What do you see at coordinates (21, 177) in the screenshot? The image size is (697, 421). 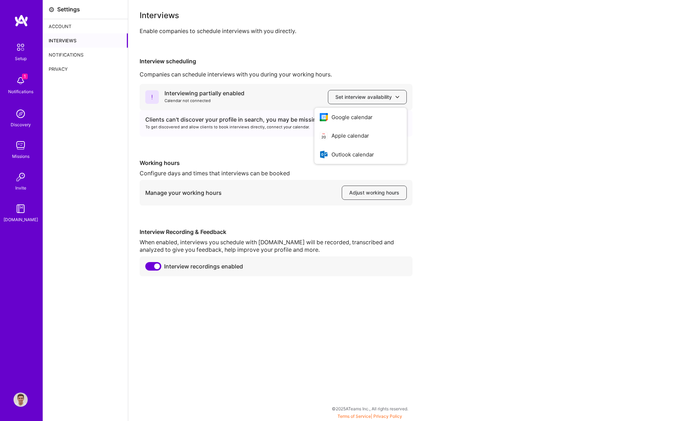 I see `img: Invite` at bounding box center [21, 177].